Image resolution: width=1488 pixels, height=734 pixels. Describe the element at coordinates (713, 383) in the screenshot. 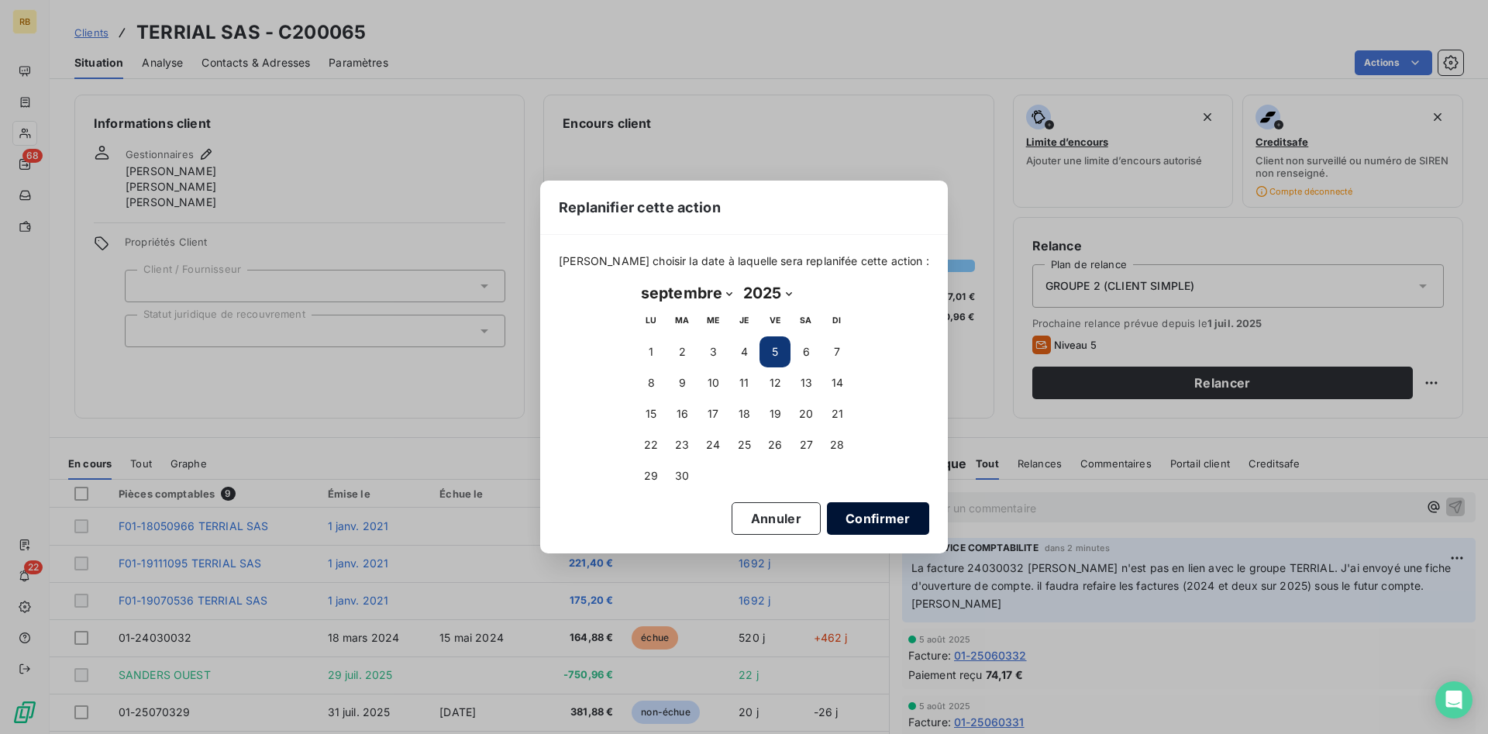

I see `button: 10` at that location.